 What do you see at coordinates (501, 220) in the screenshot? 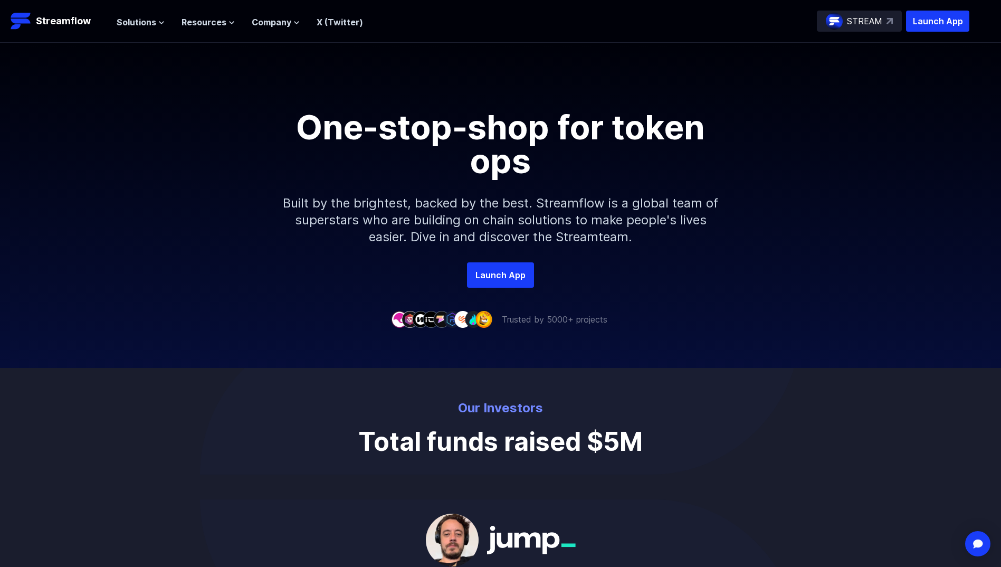
I see `p: Built by the brightest, backed by the best. Streamflow is a global team of superstars who are bui...` at bounding box center [501, 220].